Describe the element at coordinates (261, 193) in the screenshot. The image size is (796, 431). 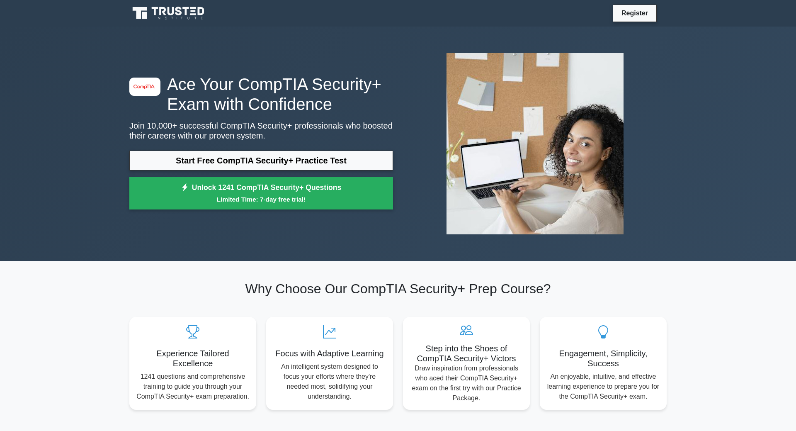
I see `a: Unlock 1241 CompTIA Security+ QuestionsLimited Time: 7-day free trial!` at that location.